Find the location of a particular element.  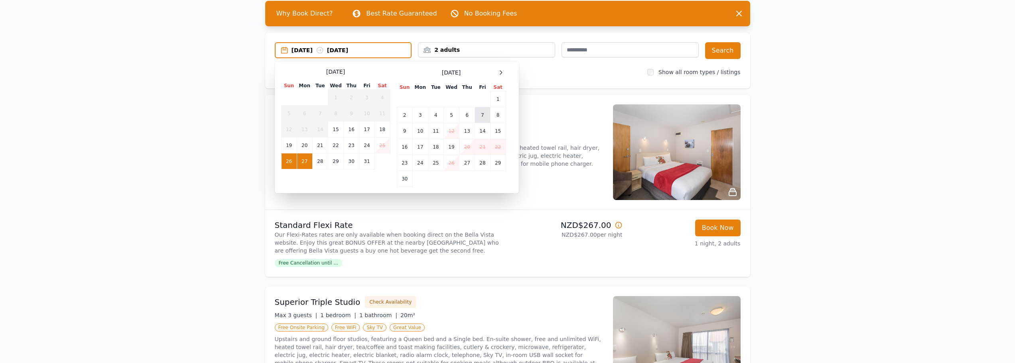

div: 2 adults is located at coordinates (486, 50).